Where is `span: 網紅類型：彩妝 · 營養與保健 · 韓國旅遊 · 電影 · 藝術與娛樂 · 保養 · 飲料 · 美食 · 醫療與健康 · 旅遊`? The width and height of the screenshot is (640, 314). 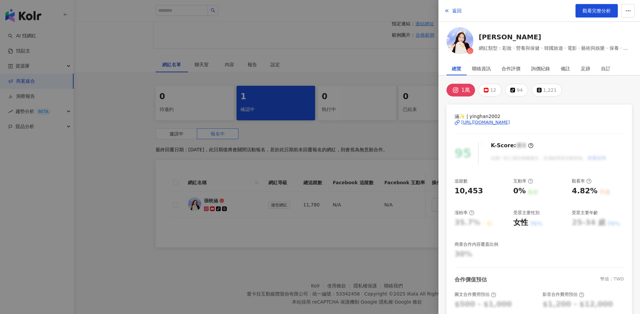 span: 網紅類型：彩妝 · 營養與保健 · 韓國旅遊 · 電影 · 藝術與娛樂 · 保養 · 飲料 · 美食 · 醫療與健康 · 旅遊 is located at coordinates (555, 48).